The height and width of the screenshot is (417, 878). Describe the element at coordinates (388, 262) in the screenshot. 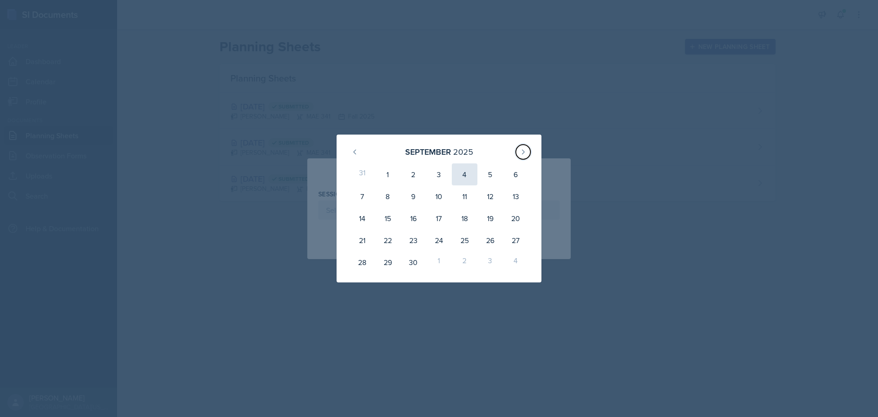

I see `div: 29` at that location.